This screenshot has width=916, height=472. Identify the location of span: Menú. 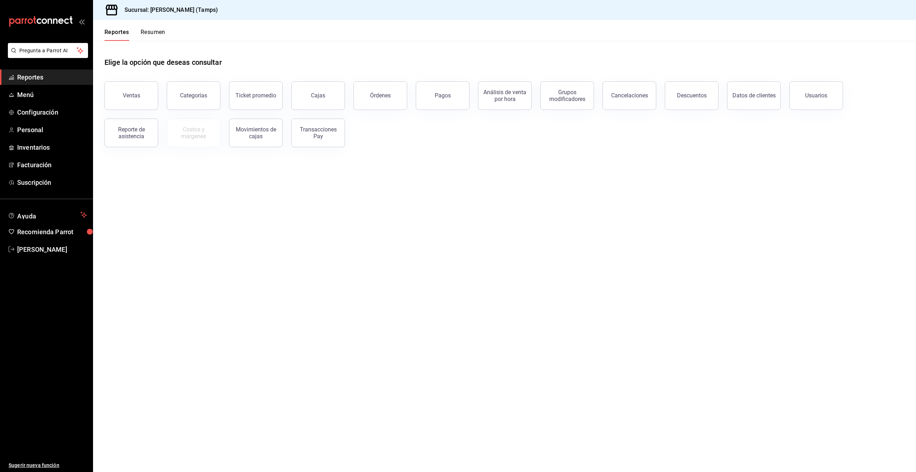
(52, 94).